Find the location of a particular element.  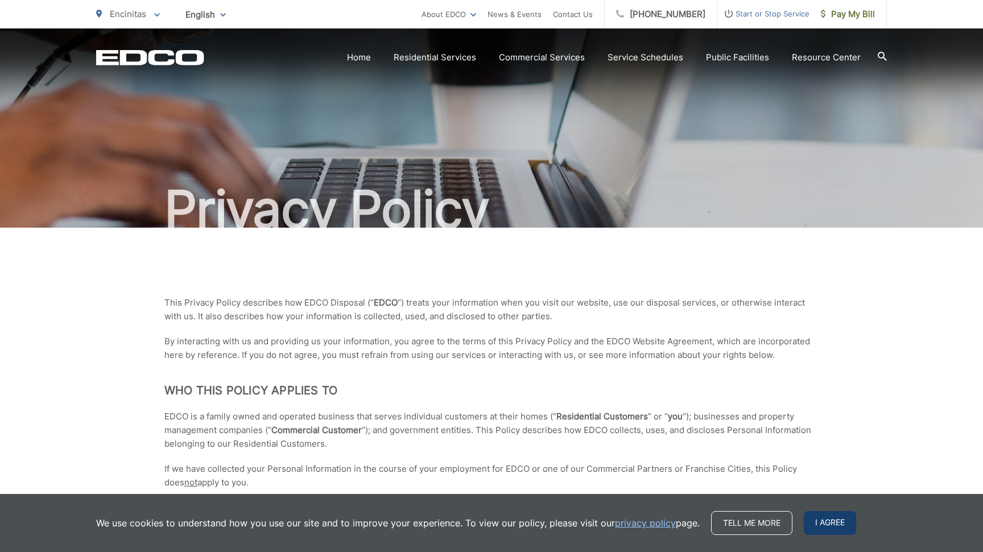

a: EDCD logo. Return to the homepage. is located at coordinates (150, 57).